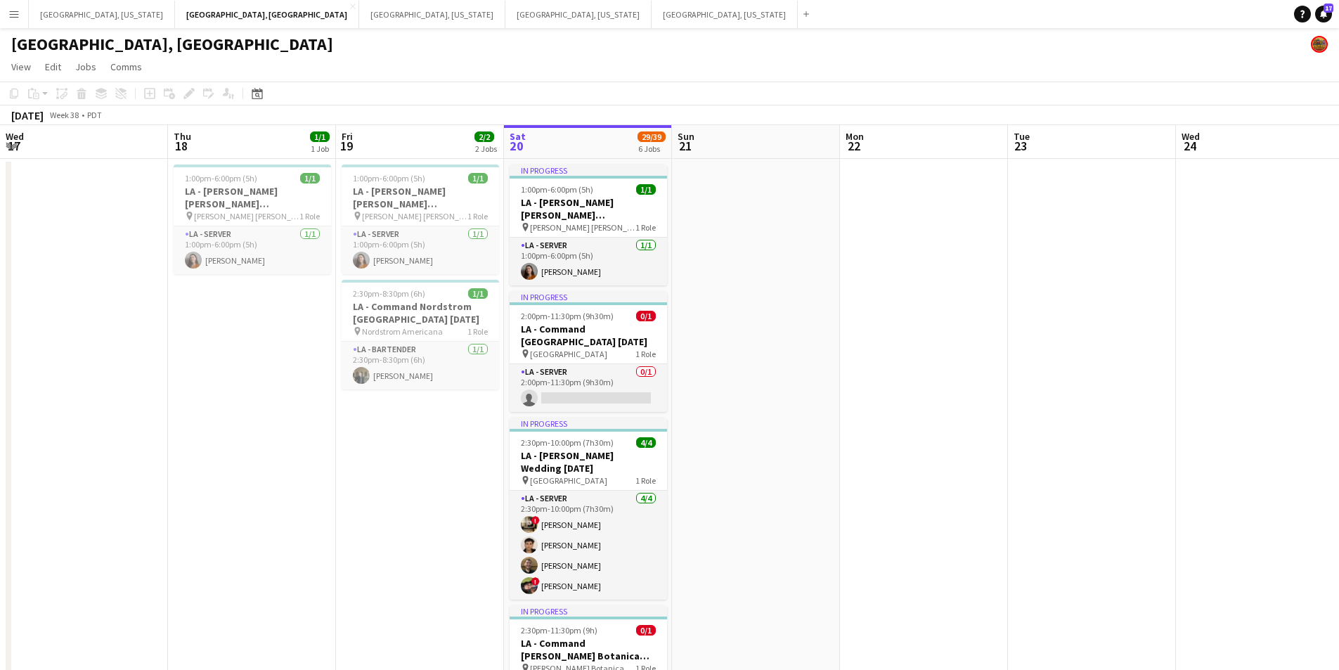 The image size is (1339, 670). Describe the element at coordinates (484, 136) in the screenshot. I see `span: 2/2` at that location.